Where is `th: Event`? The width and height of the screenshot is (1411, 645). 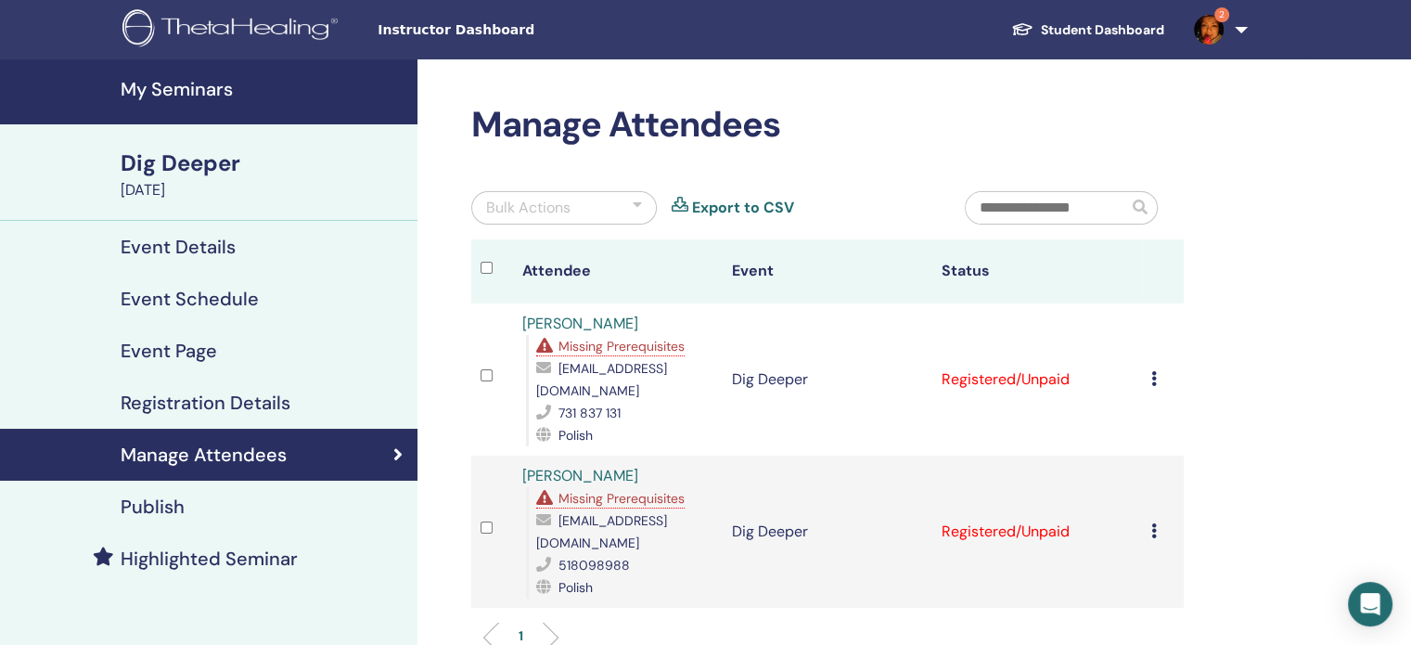
th: Event is located at coordinates (827, 271).